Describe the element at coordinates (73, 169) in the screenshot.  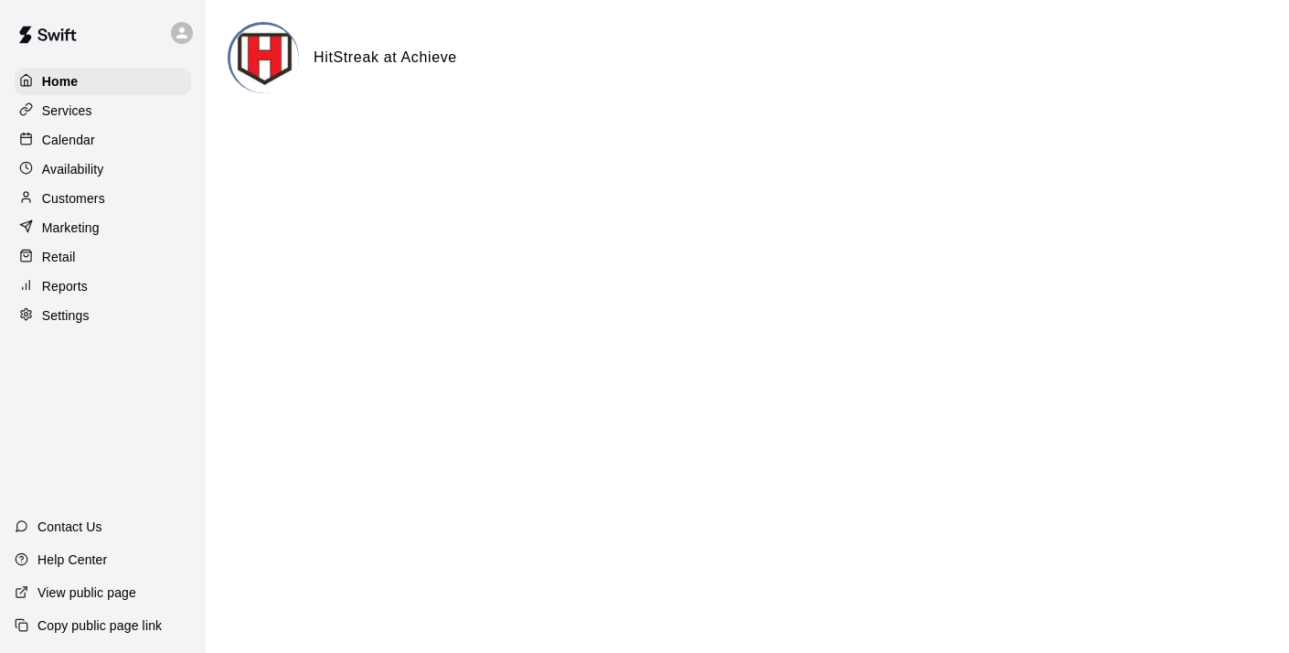
I see `p: Availability` at that location.